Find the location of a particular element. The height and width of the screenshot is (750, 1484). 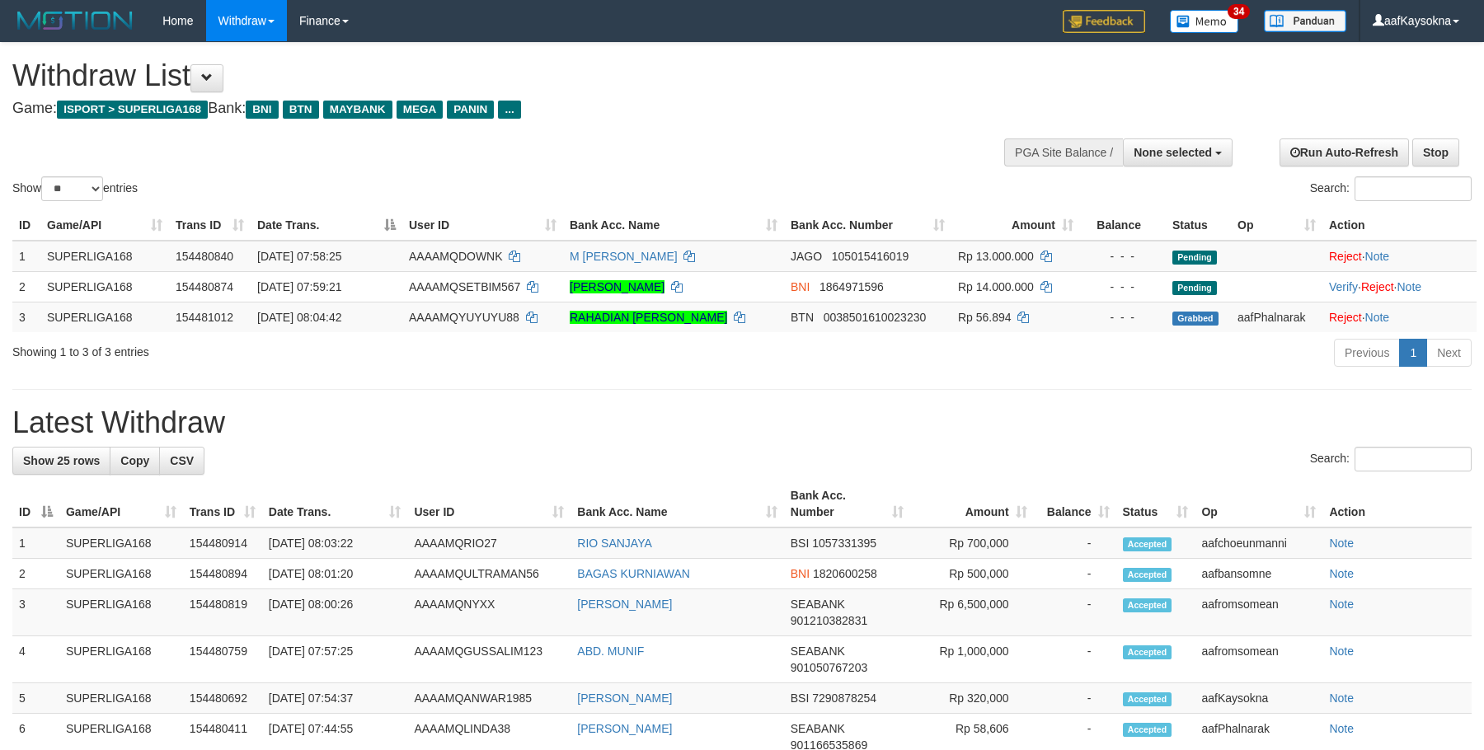

span: Copy 901050767203 to clipboard is located at coordinates (829, 668).